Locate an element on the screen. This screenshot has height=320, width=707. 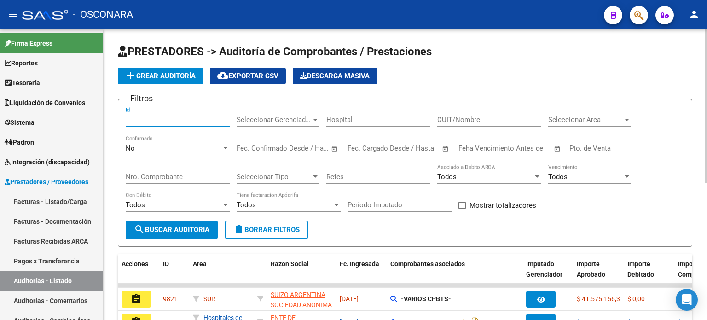
span: Exportar CSV is located at coordinates (248, 76).